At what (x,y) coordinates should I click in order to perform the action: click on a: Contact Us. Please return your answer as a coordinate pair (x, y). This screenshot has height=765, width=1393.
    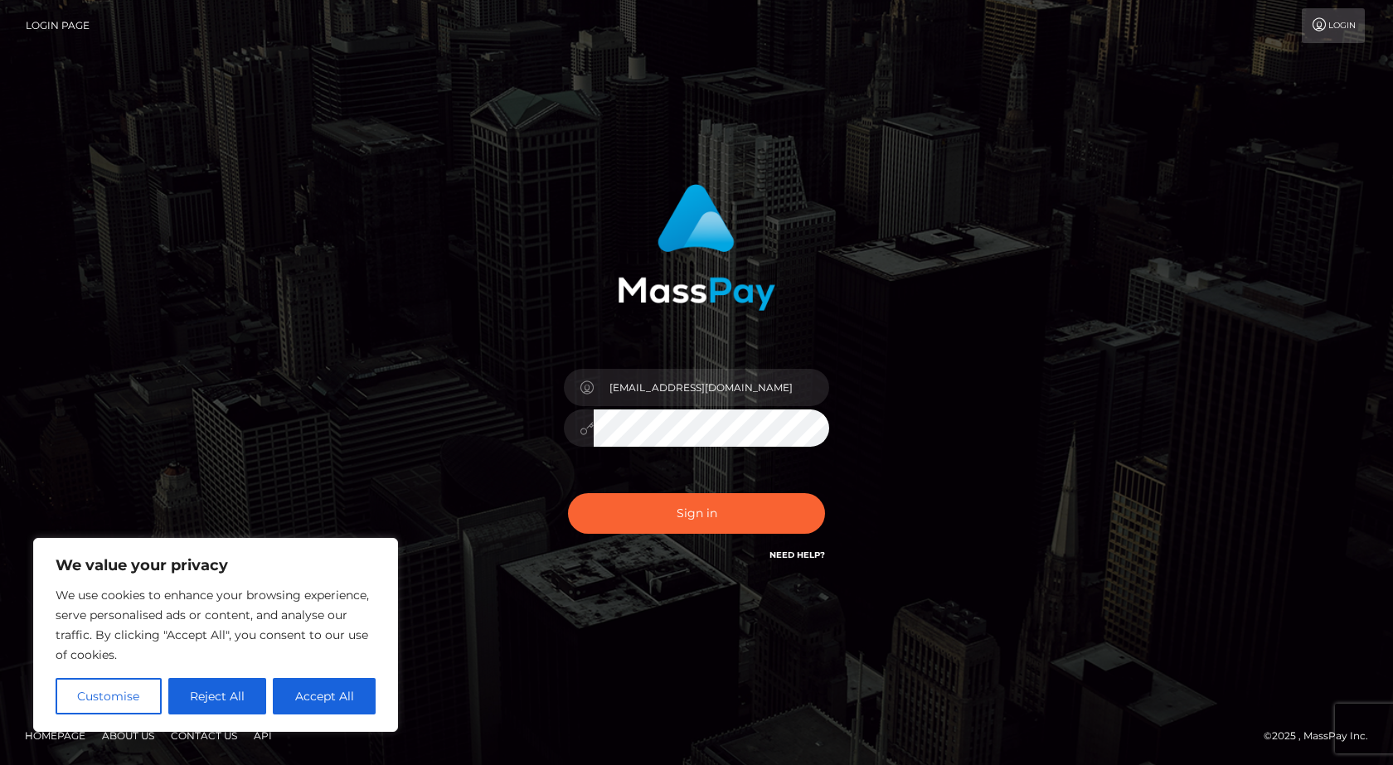
    Looking at the image, I should click on (204, 735).